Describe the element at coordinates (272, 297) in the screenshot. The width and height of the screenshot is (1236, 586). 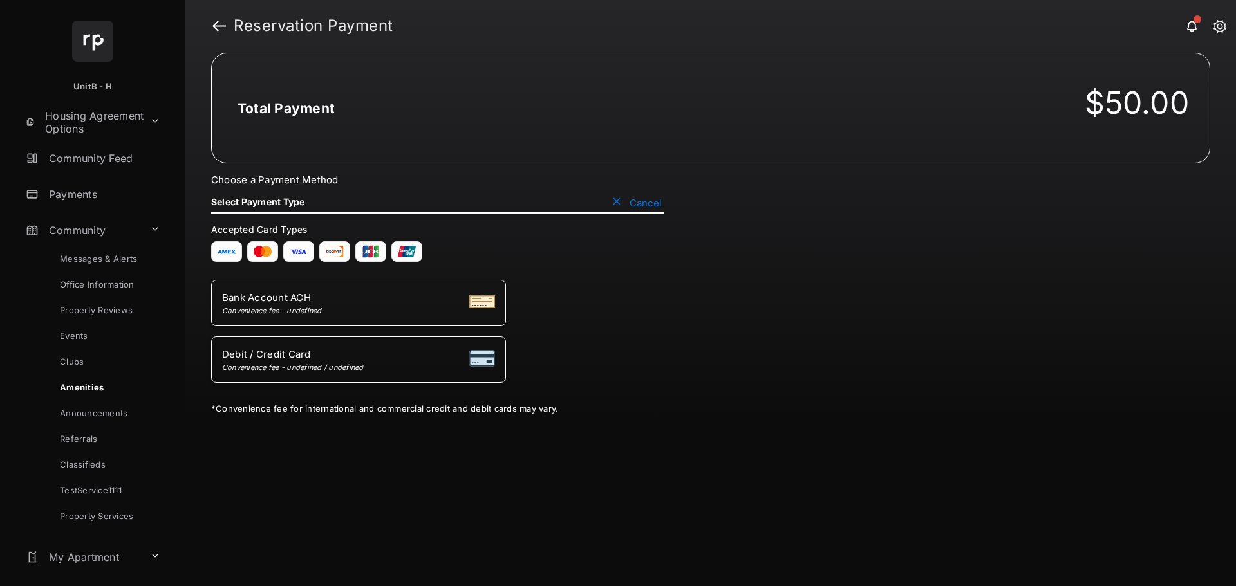
I see `span: Bank Account ACH` at that location.